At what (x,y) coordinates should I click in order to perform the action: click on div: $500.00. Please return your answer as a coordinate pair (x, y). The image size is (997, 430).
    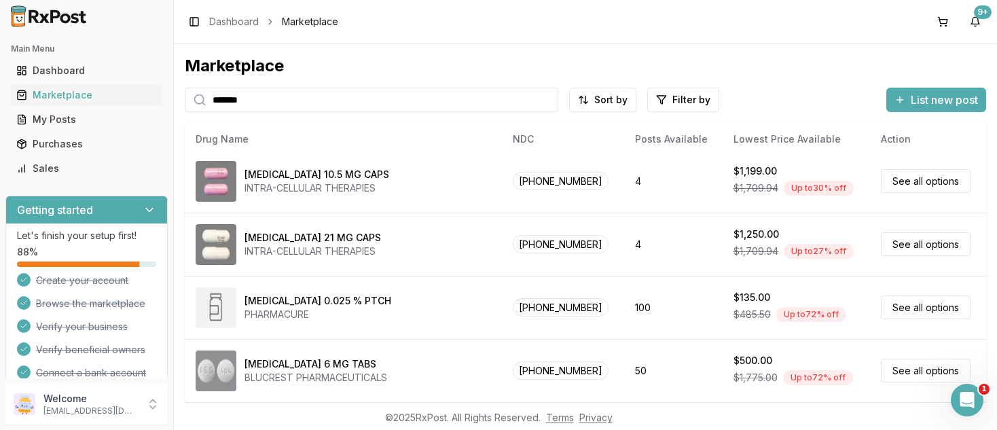
    Looking at the image, I should click on (752, 360).